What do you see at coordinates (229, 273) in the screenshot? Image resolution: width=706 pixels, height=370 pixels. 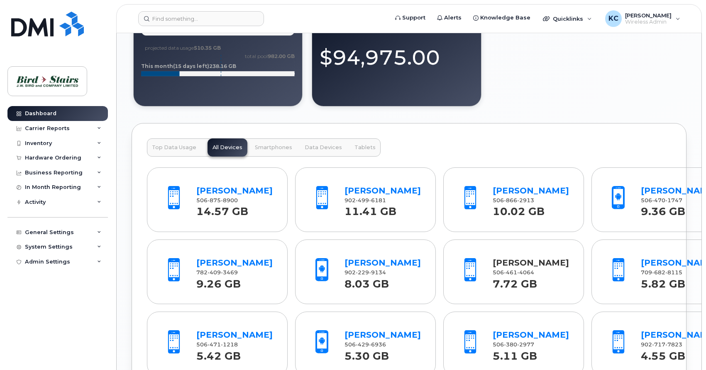 I see `span: 3469` at bounding box center [229, 273].